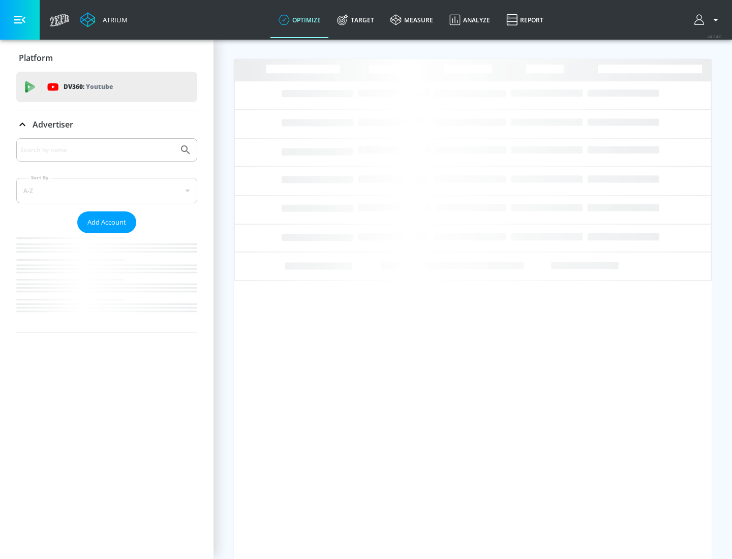 The height and width of the screenshot is (559, 732). What do you see at coordinates (113, 20) in the screenshot?
I see `div: Atrium` at bounding box center [113, 20].